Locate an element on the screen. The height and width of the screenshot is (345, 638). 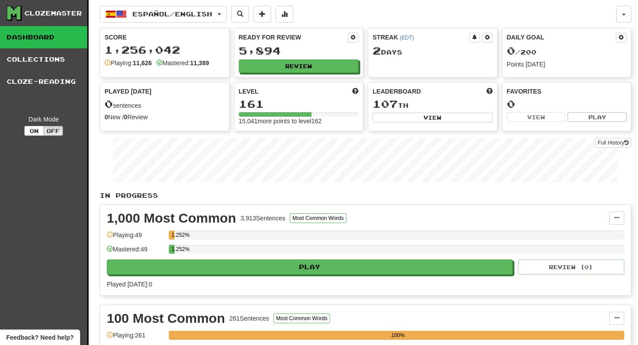
div: th is located at coordinates (433, 104).